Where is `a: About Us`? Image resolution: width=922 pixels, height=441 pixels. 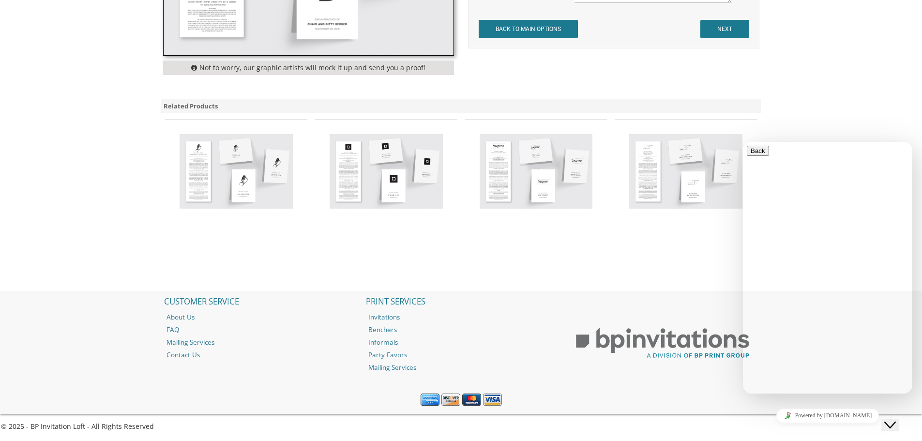
a: About Us is located at coordinates (260, 317).